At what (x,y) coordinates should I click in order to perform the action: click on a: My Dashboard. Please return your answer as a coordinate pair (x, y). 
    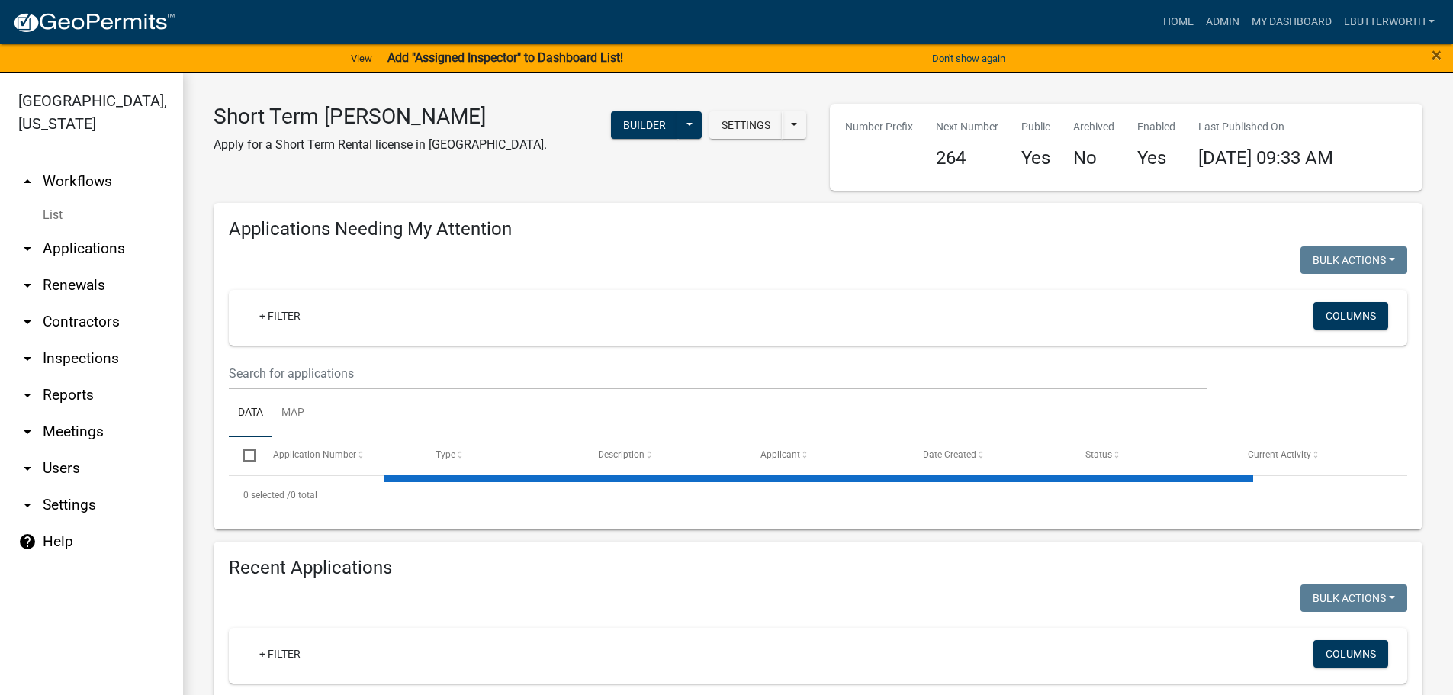
    Looking at the image, I should click on (1291, 22).